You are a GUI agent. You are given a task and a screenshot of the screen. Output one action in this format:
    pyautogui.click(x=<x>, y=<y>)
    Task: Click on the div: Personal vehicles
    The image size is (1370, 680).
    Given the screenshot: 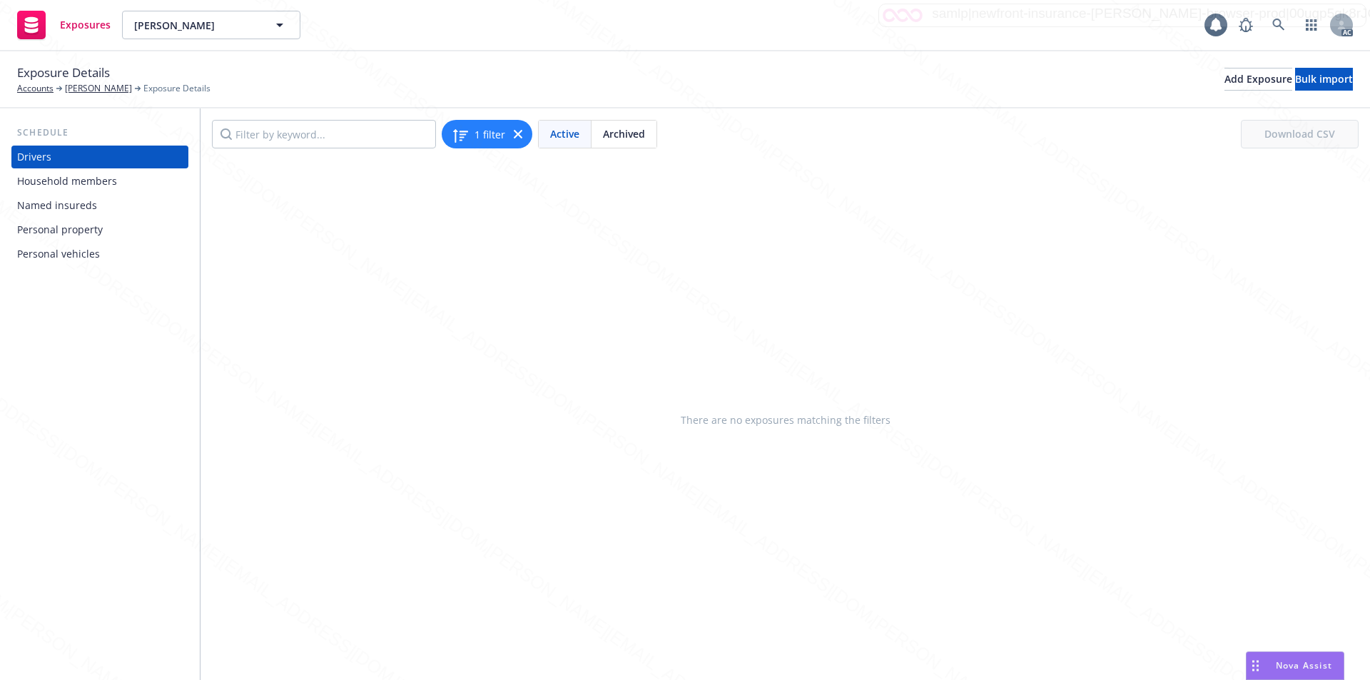 What is the action you would take?
    pyautogui.click(x=59, y=254)
    